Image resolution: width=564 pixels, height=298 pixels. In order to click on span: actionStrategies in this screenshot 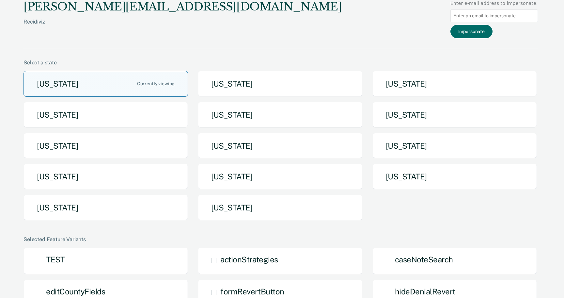, I will do `click(249, 259)`.